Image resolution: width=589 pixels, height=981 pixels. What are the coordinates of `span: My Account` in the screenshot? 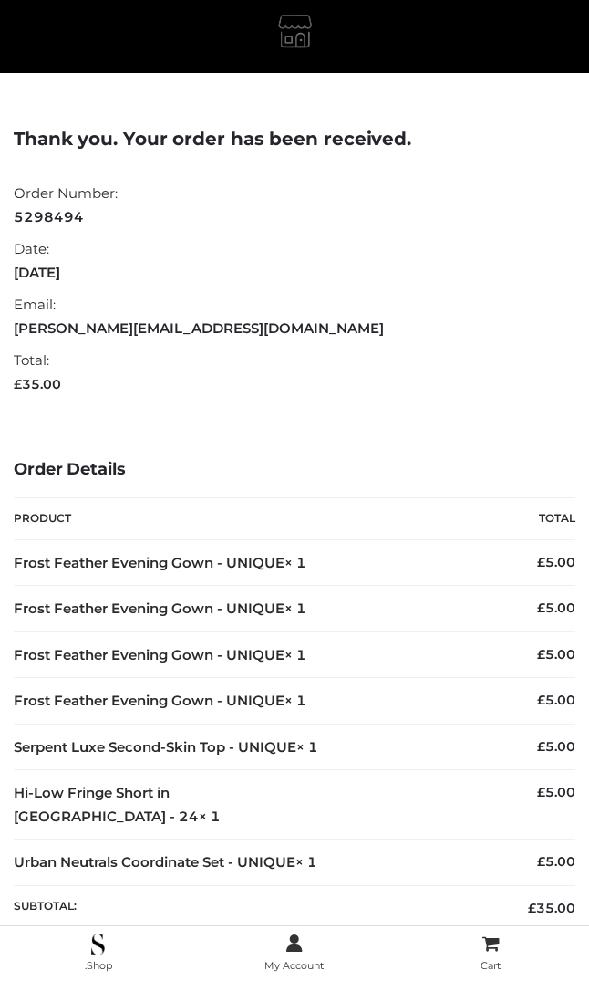 It's located at (294, 965).